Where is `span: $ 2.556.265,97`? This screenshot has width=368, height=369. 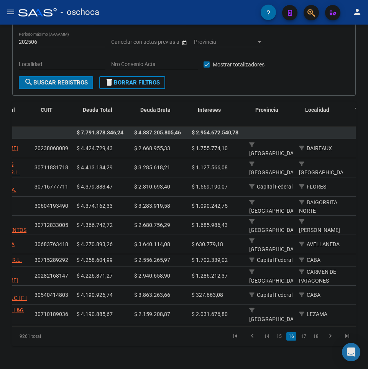 span: $ 2.556.265,97 is located at coordinates (152, 260).